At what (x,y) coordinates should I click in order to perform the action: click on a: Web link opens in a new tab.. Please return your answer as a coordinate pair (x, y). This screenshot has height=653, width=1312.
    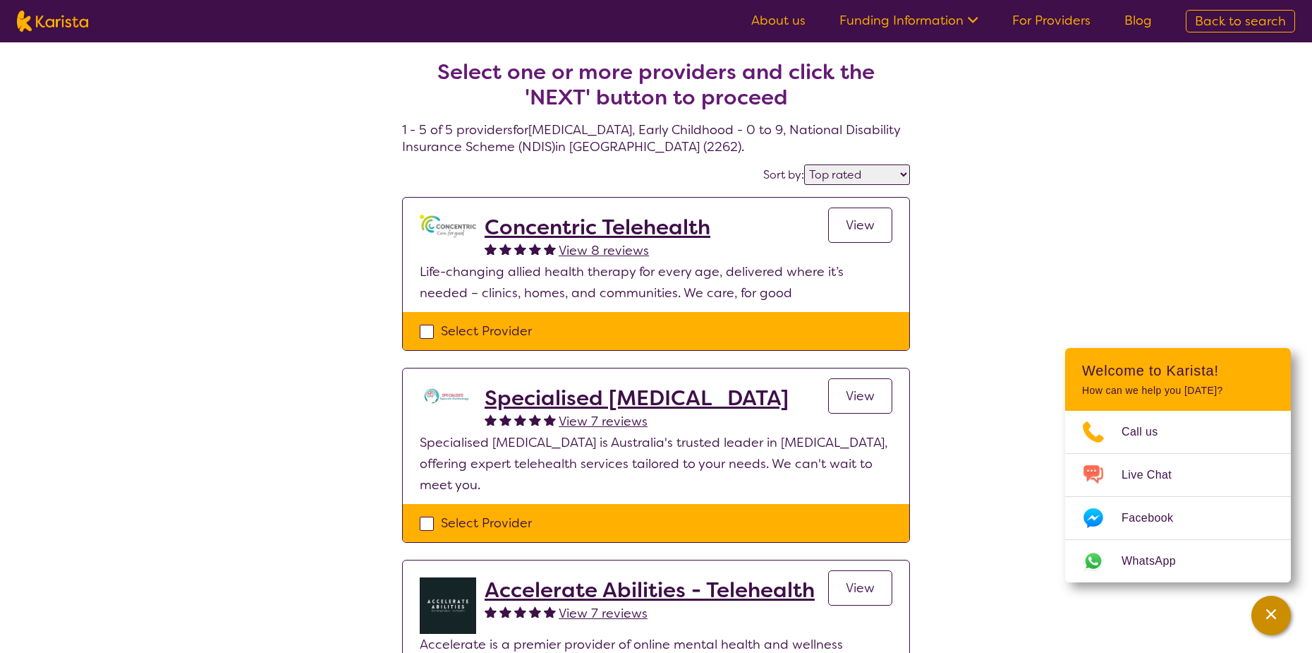
    Looking at the image, I should click on (1178, 561).